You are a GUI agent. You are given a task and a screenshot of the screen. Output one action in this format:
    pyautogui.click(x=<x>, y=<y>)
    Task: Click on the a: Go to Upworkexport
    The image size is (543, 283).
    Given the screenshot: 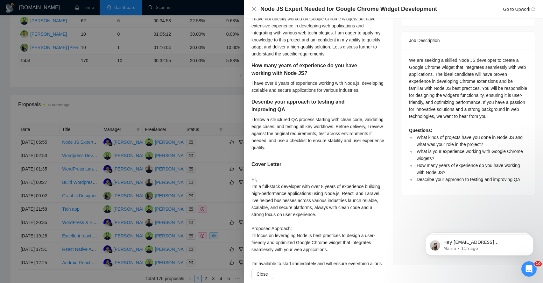 What is the action you would take?
    pyautogui.click(x=519, y=9)
    